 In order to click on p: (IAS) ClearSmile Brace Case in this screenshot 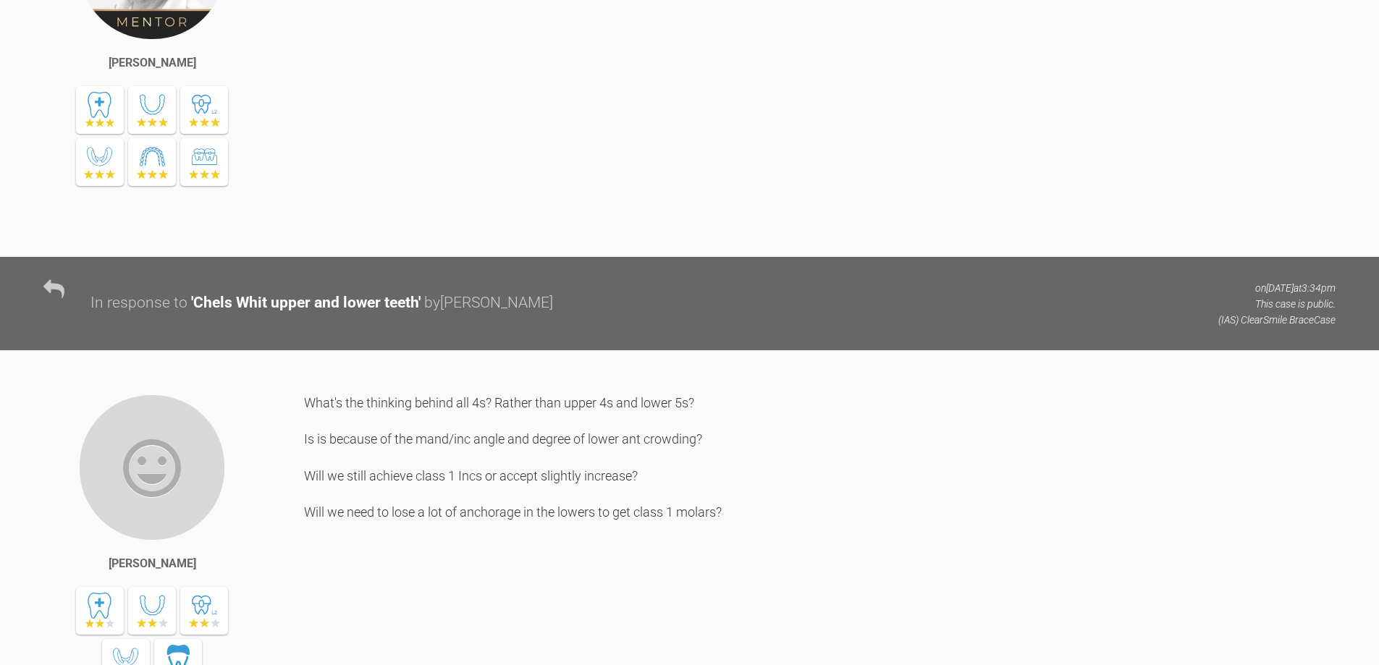, I will do `click(1277, 320)`.